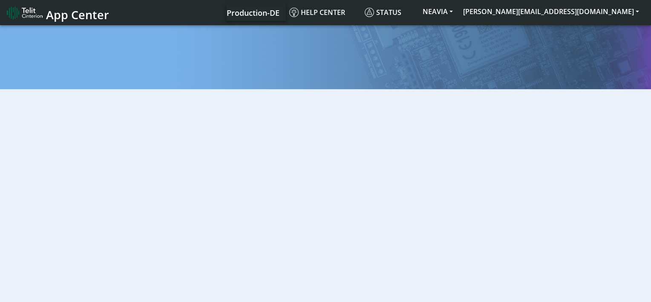 The image size is (651, 302). Describe the element at coordinates (317, 12) in the screenshot. I see `span: Help center` at that location.